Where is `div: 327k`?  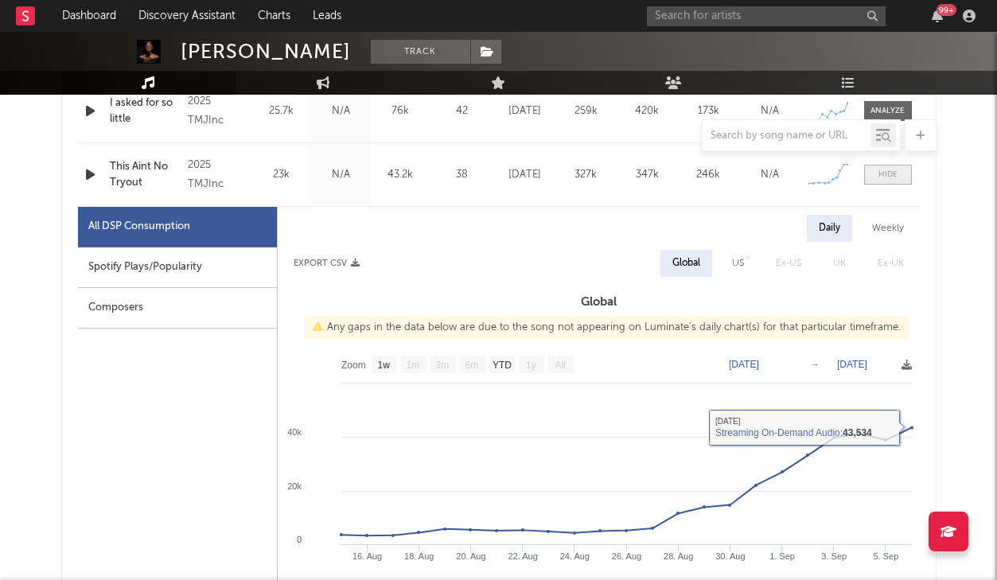
div: 327k is located at coordinates (586, 175).